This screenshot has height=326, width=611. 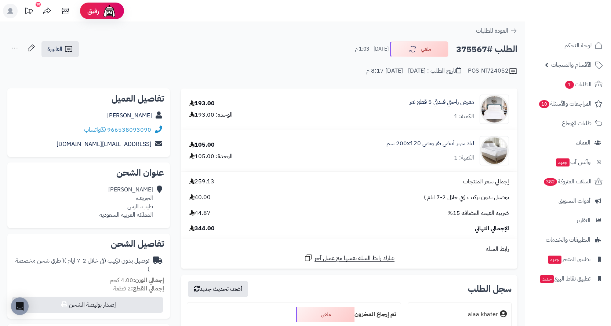 What do you see at coordinates (355, 258) in the screenshot?
I see `span: شارك رابط السلة نفسها مع عميل آخر` at bounding box center [355, 258].